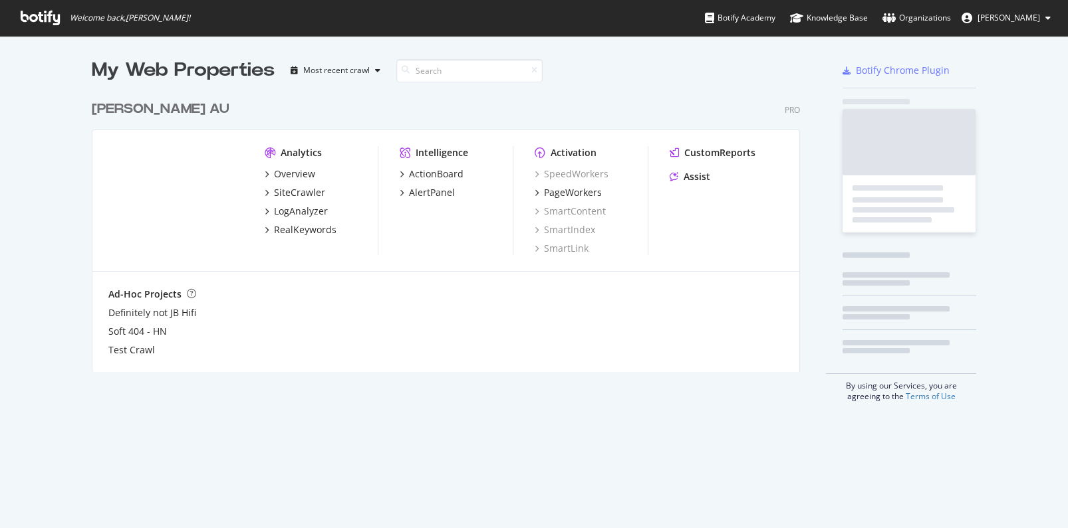 The width and height of the screenshot is (1068, 528). Describe the element at coordinates (152, 313) in the screenshot. I see `a: Definitely not JB Hifi` at that location.